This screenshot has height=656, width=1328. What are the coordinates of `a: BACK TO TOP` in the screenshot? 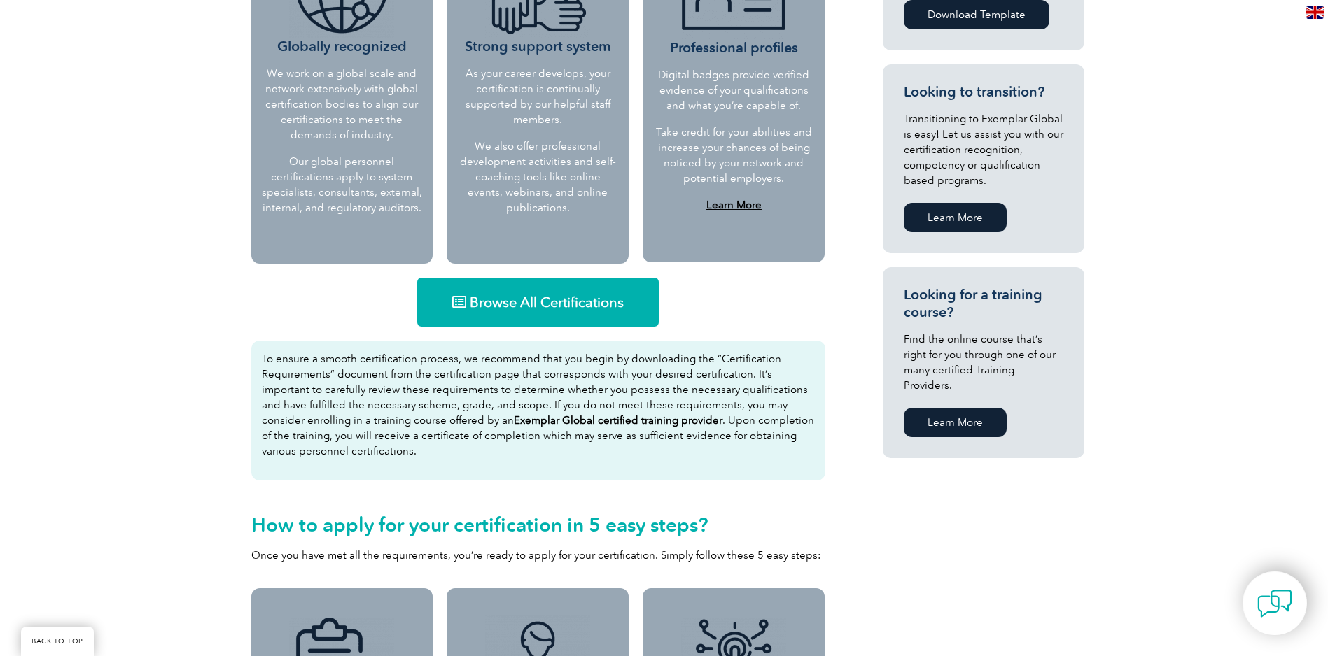 It's located at (57, 642).